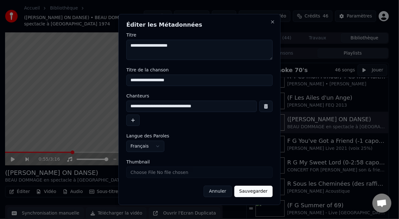 This screenshot has width=399, height=219. Describe the element at coordinates (200, 35) in the screenshot. I see `label: Titre` at that location.